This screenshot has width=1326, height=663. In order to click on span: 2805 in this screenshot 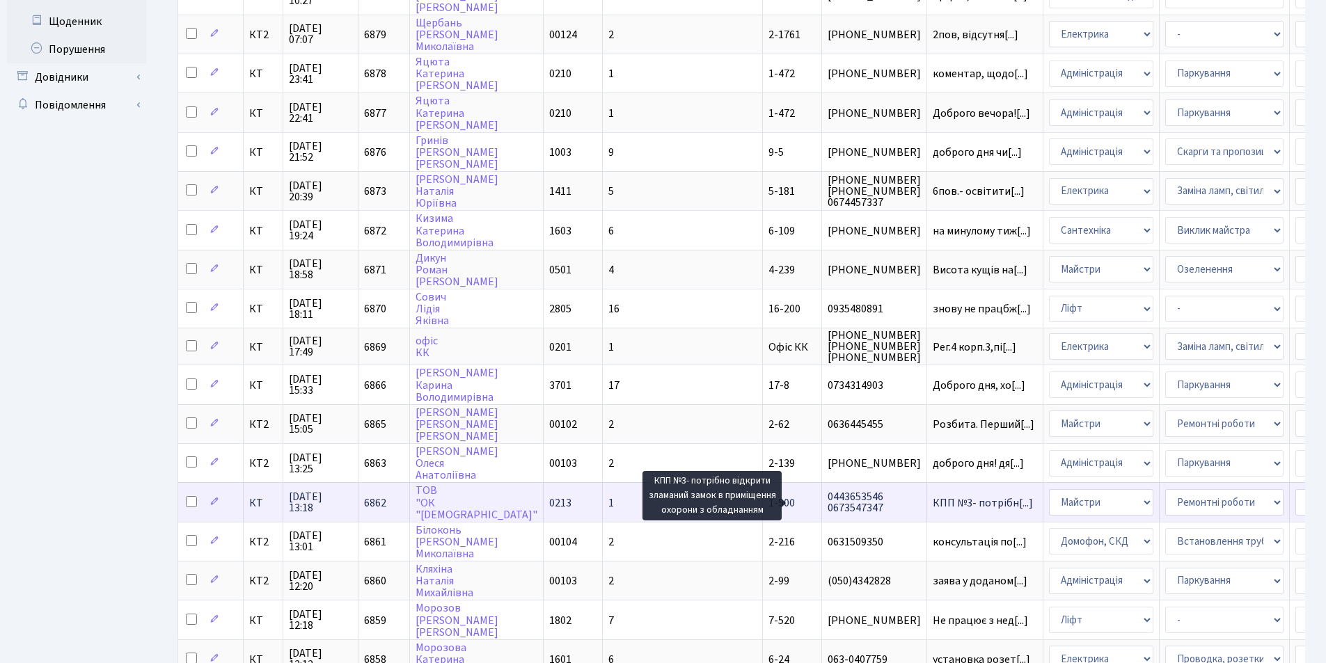, I will do `click(560, 309)`.